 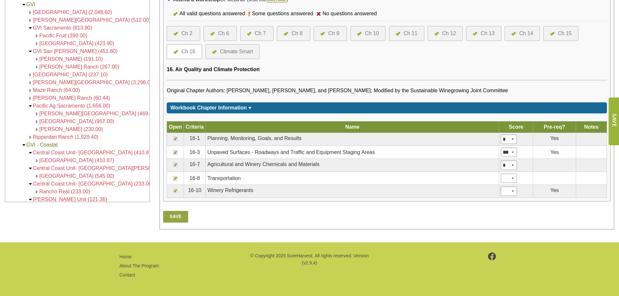 What do you see at coordinates (249, 14) in the screenshot?
I see `img: icon-some-questions-answered.png` at bounding box center [249, 14].